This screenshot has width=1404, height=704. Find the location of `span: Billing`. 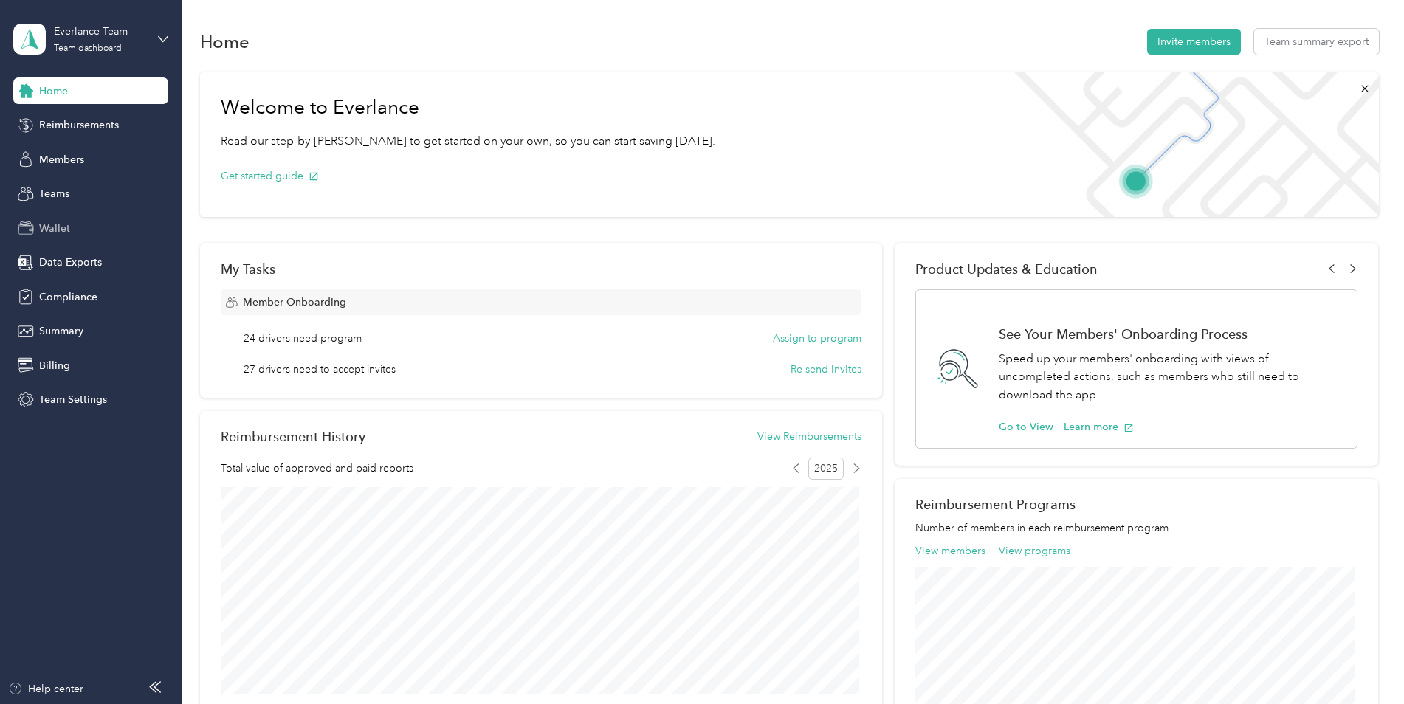

span: Billing is located at coordinates (55, 365).